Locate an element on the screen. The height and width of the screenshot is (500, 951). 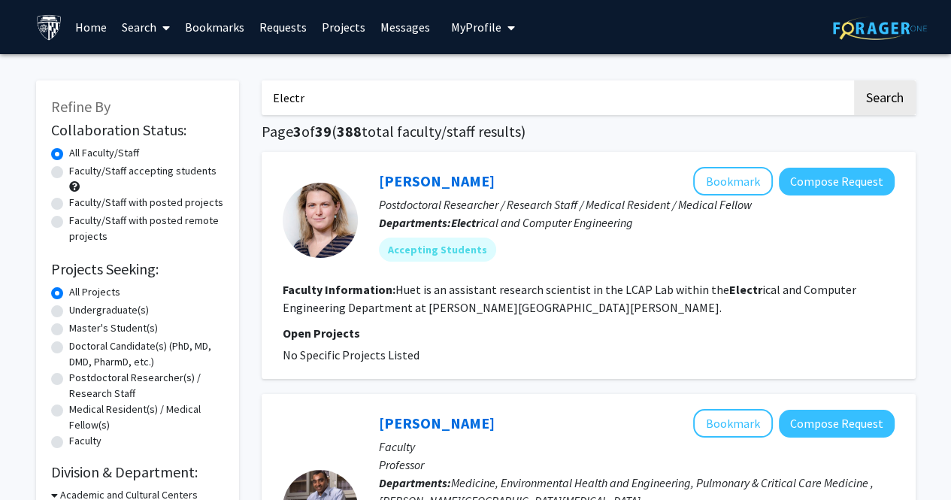
button: Add Shyam Biswal to Bookmarks is located at coordinates (733, 423).